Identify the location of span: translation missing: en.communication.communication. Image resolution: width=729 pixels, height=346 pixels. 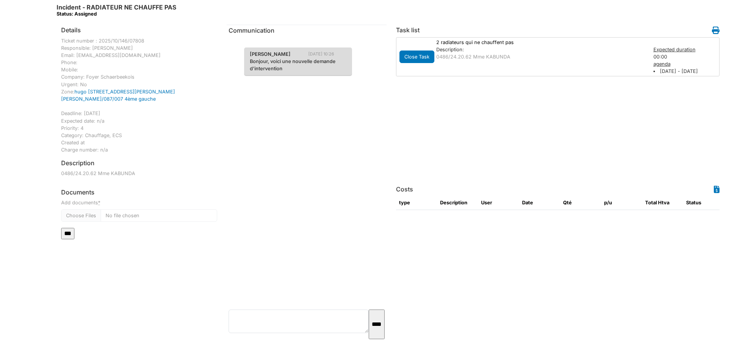
(251, 30).